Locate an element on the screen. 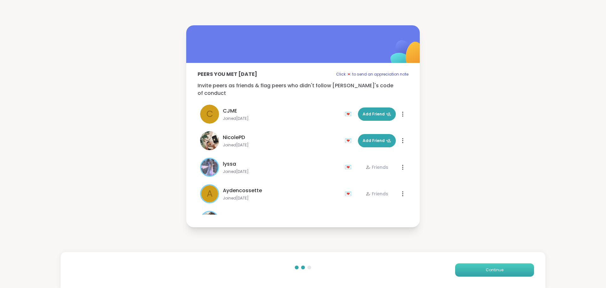  span: NicolePD is located at coordinates (234, 137).